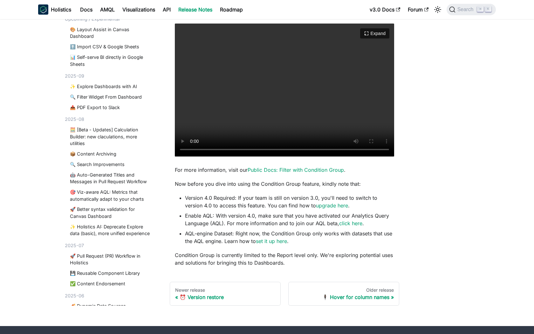  What do you see at coordinates (111, 33) in the screenshot?
I see `a: 🎨 Layout Assist in Canvas Dashboard` at bounding box center [111, 33].